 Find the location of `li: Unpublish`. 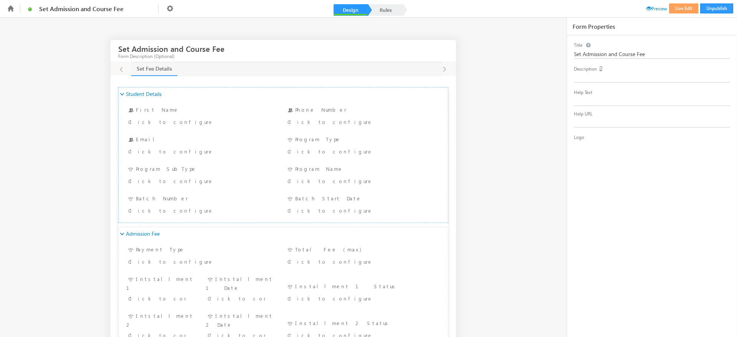

li: Unpublish is located at coordinates (716, 7).